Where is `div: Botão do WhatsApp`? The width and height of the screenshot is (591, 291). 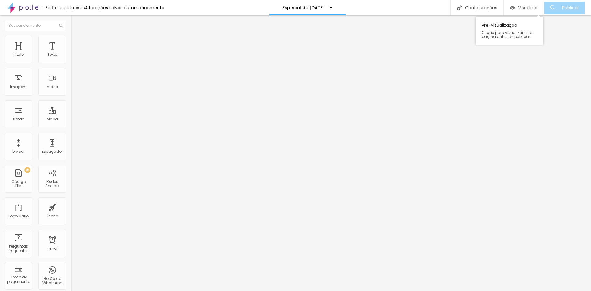
div: Botão do WhatsApp is located at coordinates (52, 281).